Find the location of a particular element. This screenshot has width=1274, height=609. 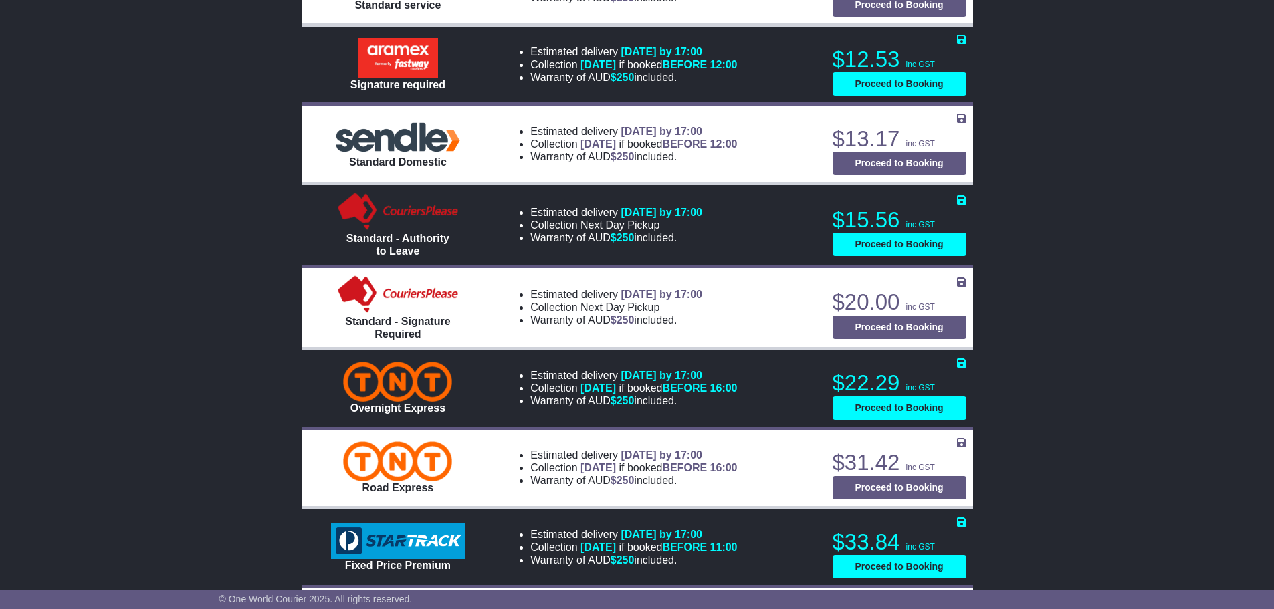

img: TNT Domestic: Road Express is located at coordinates (397, 461).